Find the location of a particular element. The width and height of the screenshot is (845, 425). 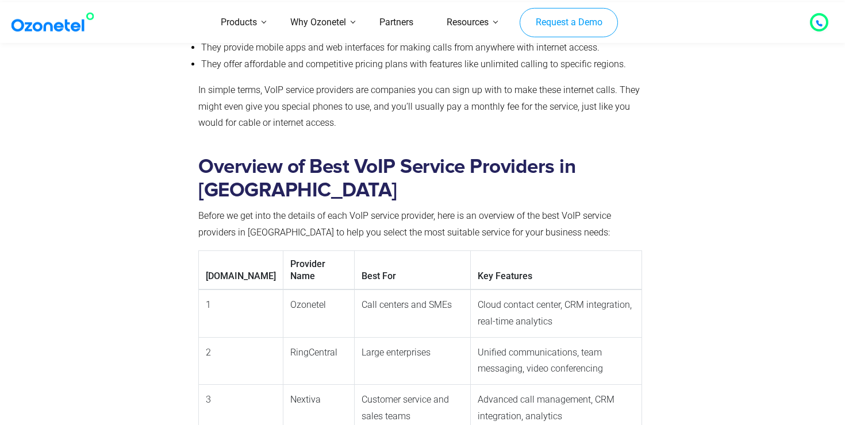

a: Request a Demo is located at coordinates (569, 22).